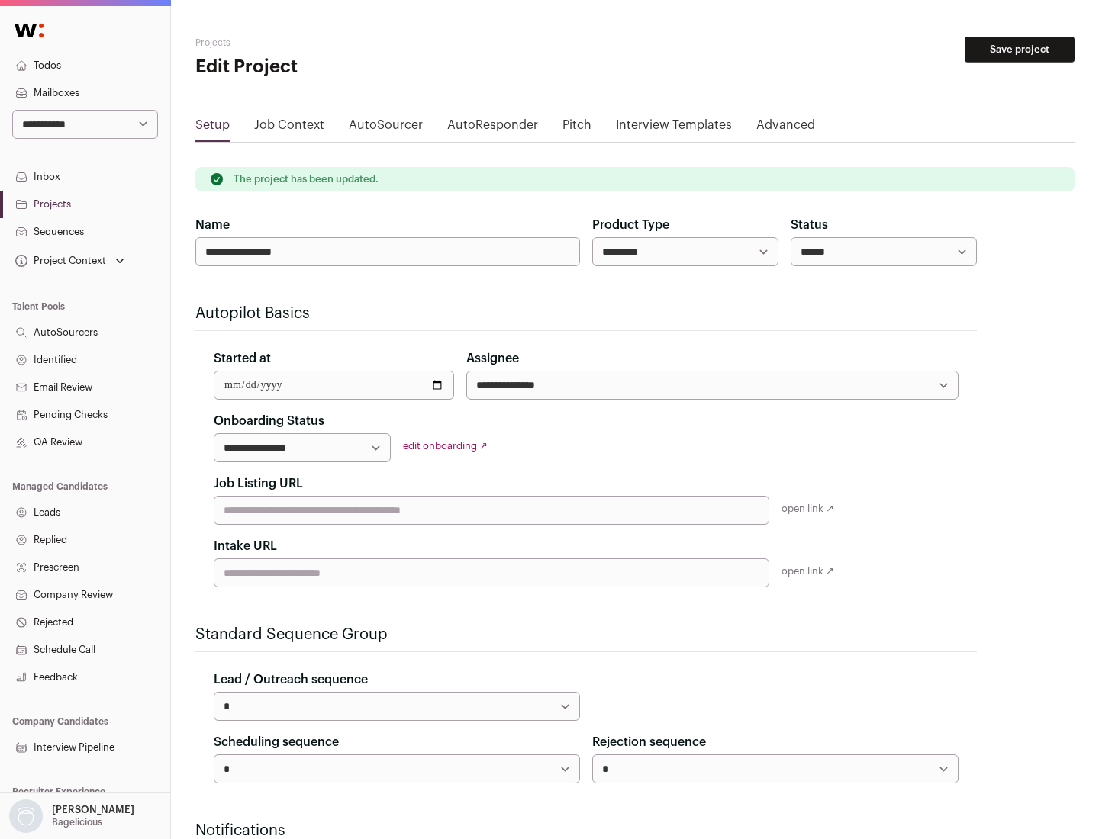 The width and height of the screenshot is (1099, 839). I want to click on p: The project has been updated., so click(306, 179).